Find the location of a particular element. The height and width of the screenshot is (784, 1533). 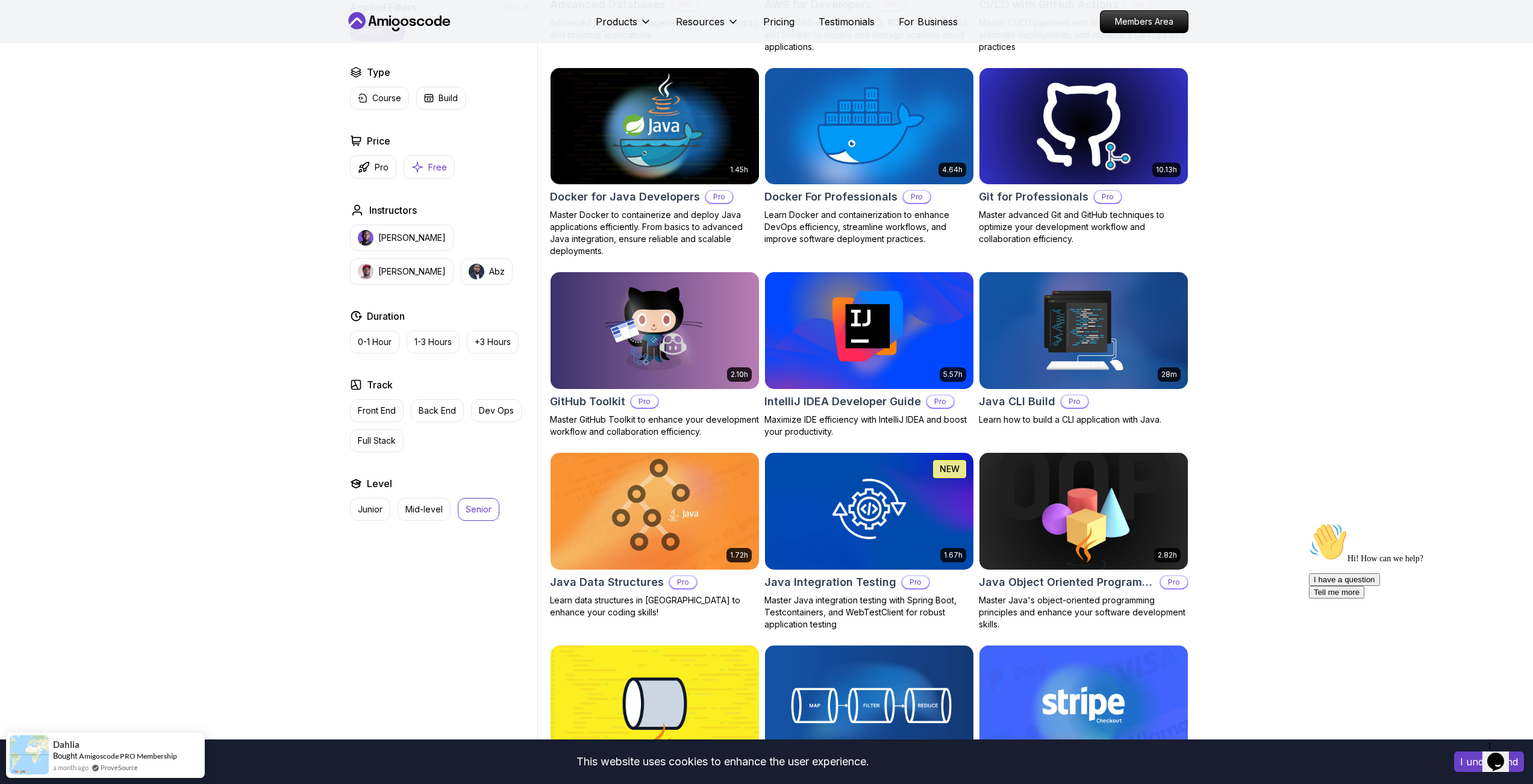

button: Mid-level is located at coordinates (424, 509).